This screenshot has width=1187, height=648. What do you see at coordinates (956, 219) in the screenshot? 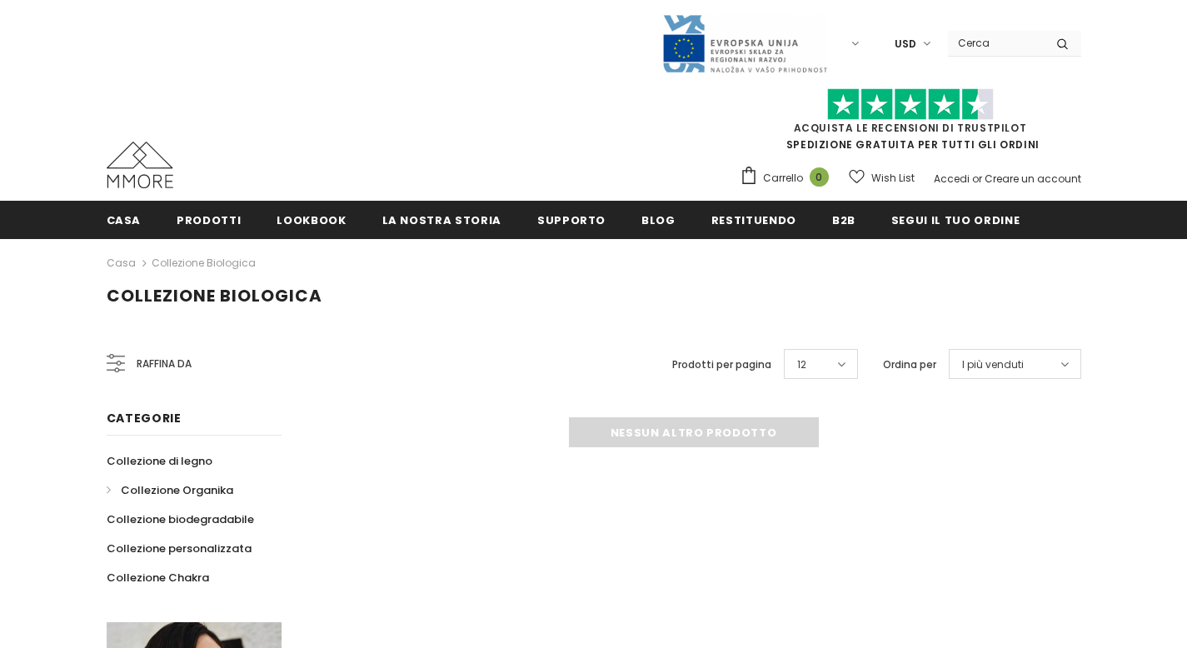
I see `a: Segui il tuo ordine` at bounding box center [956, 219].